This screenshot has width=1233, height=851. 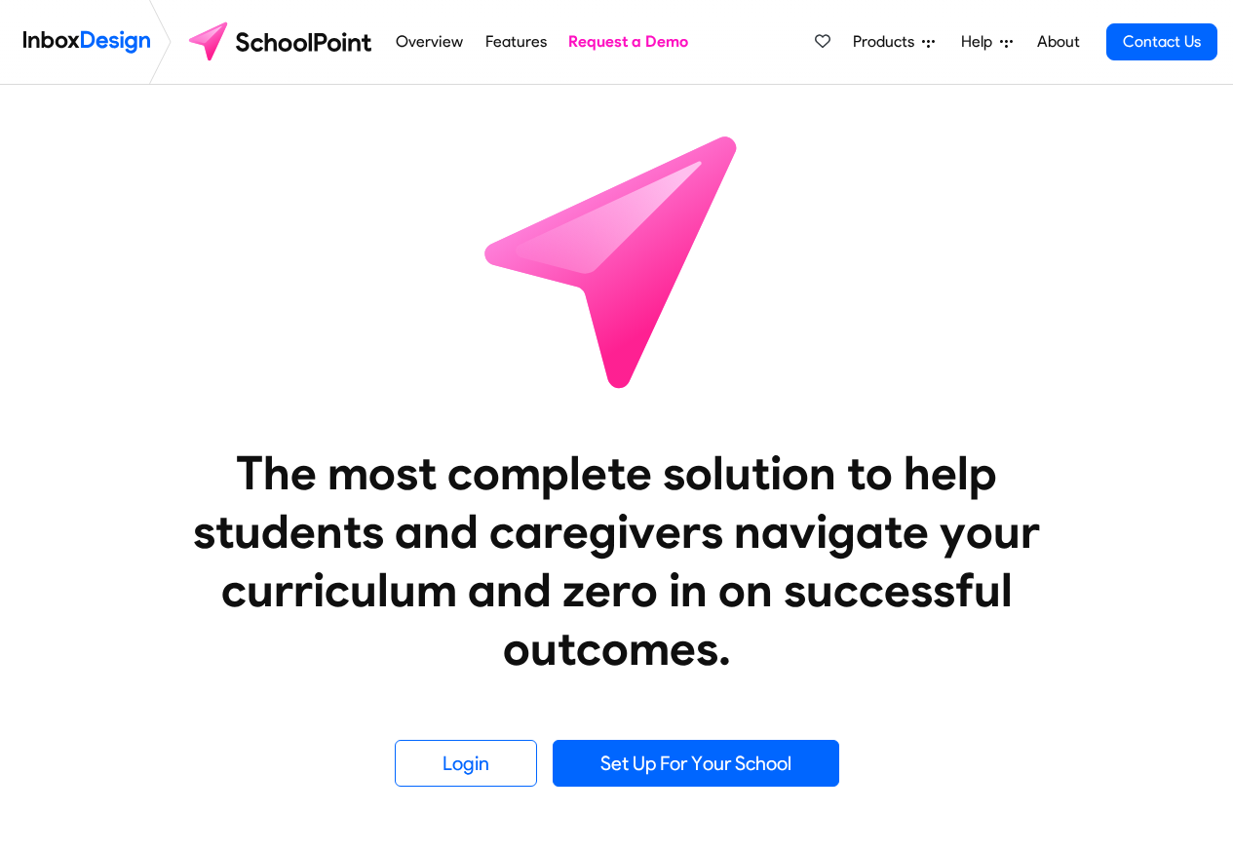 What do you see at coordinates (981, 42) in the screenshot?
I see `span: Help` at bounding box center [981, 42].